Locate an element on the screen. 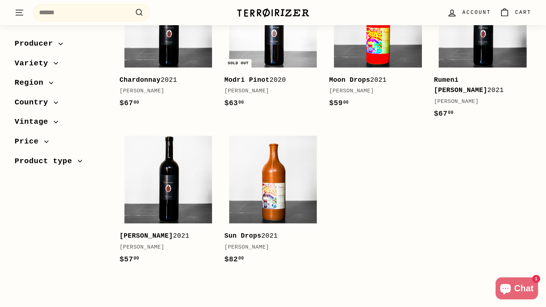  inbox-online-store-chat: Shopify online store chat is located at coordinates (517, 289).